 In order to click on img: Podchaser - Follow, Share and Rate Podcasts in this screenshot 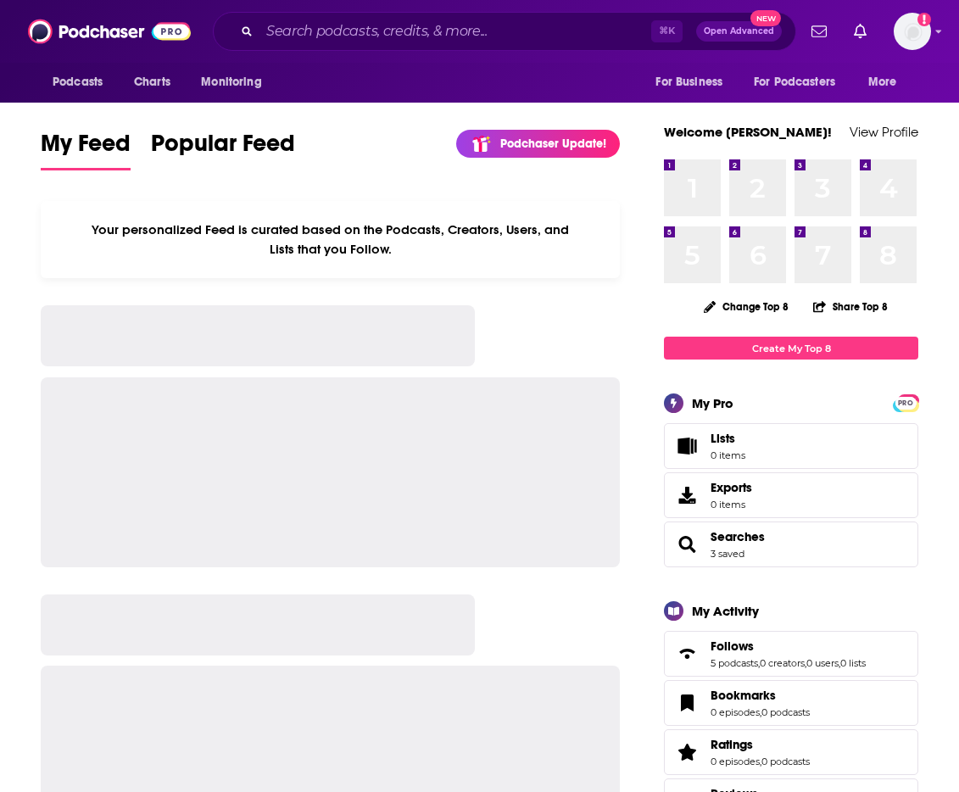, I will do `click(109, 31)`.